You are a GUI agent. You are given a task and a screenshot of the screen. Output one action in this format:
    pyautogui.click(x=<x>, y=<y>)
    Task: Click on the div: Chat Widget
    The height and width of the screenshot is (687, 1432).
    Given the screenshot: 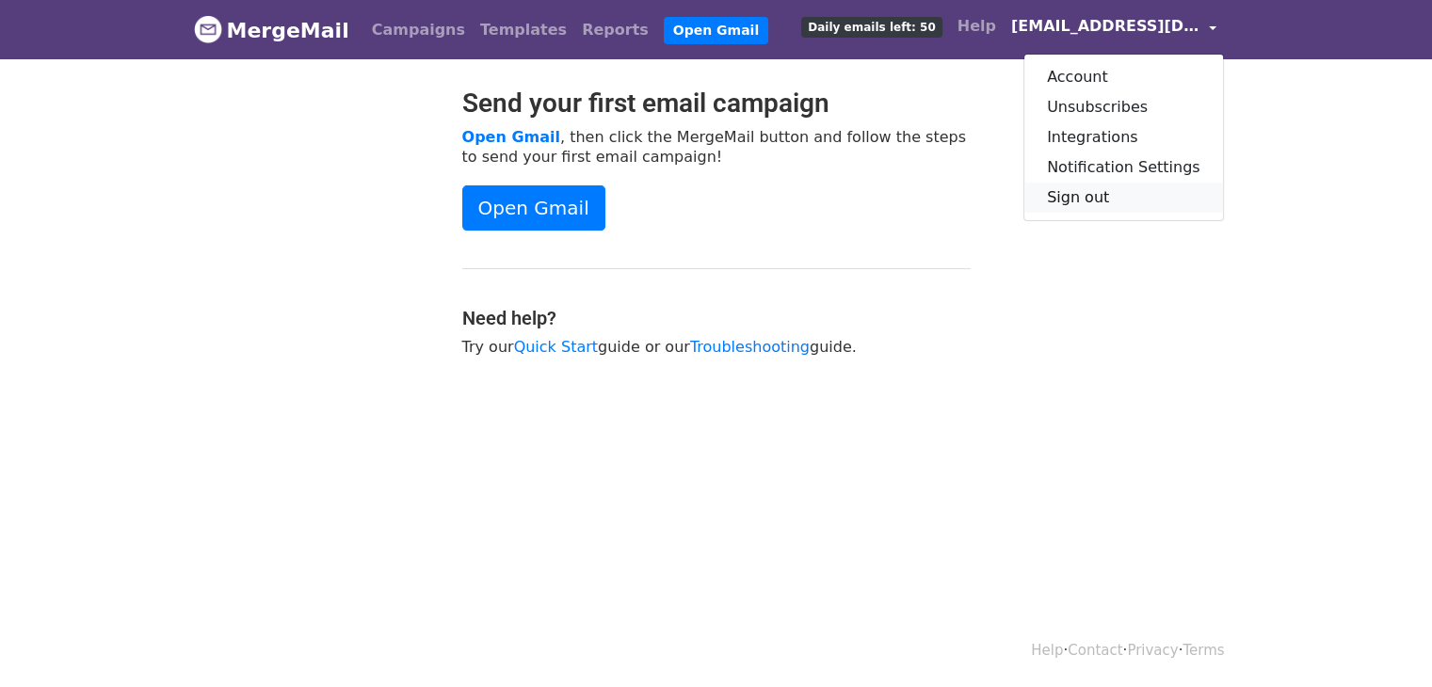 What is the action you would take?
    pyautogui.click(x=1385, y=642)
    